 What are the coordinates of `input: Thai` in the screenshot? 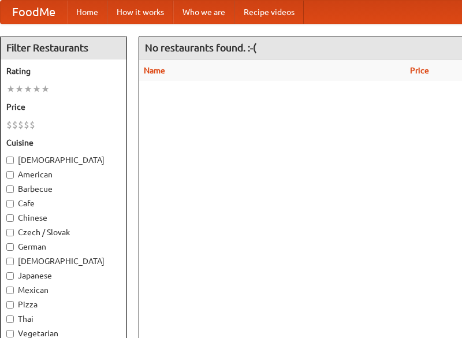 It's located at (10, 319).